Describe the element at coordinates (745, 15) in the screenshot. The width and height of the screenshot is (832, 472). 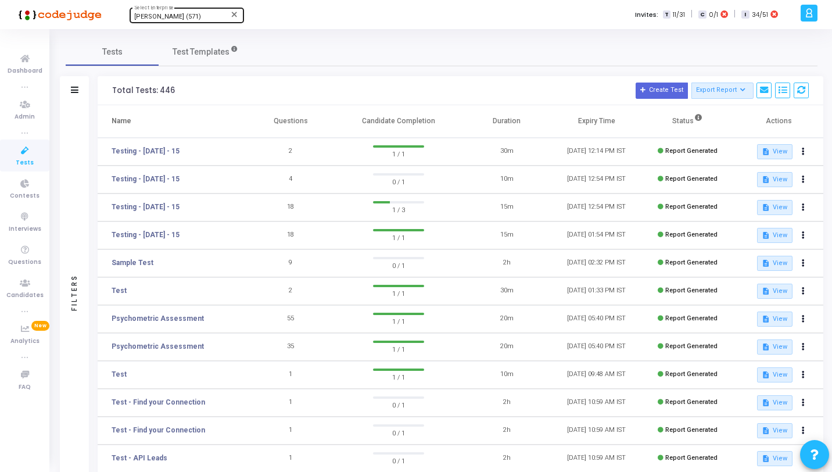
I see `span: I` at that location.